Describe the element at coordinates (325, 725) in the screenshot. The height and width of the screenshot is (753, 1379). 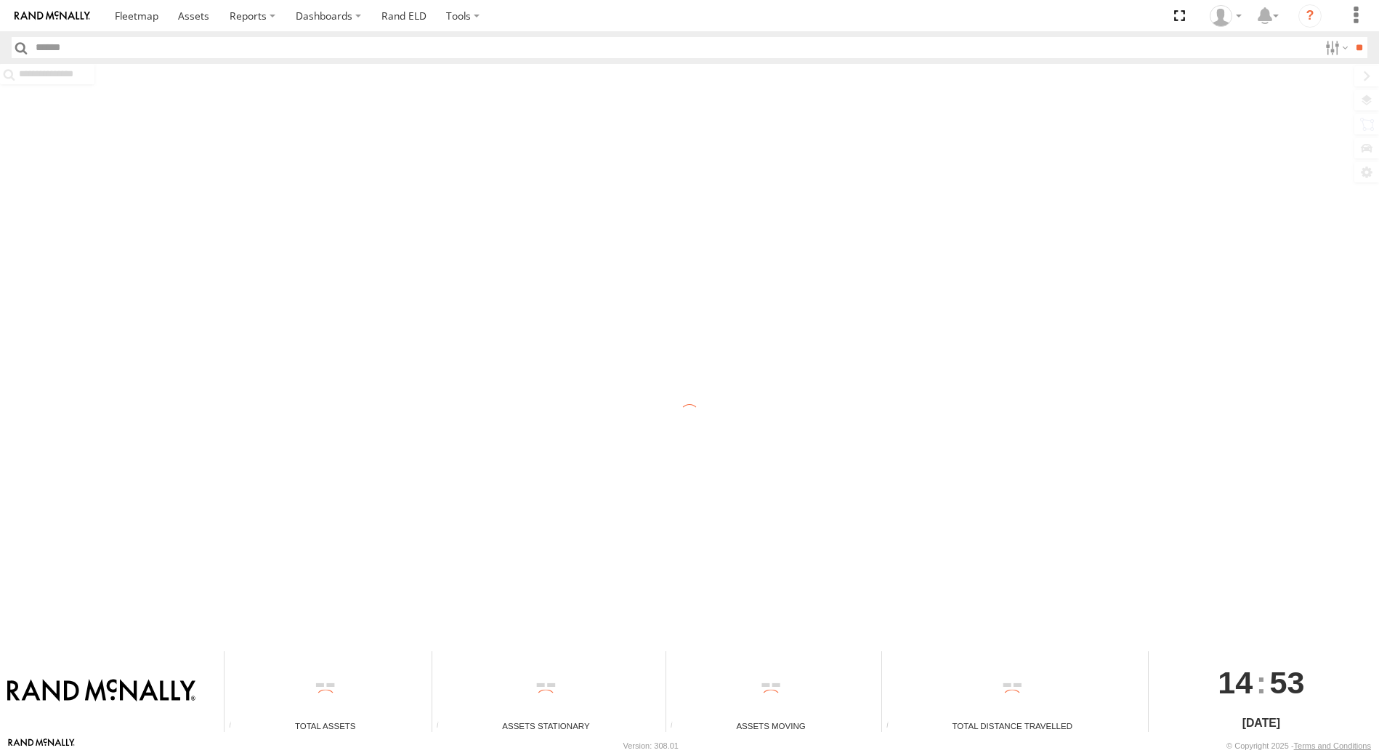
I see `div: Total Assets` at that location.